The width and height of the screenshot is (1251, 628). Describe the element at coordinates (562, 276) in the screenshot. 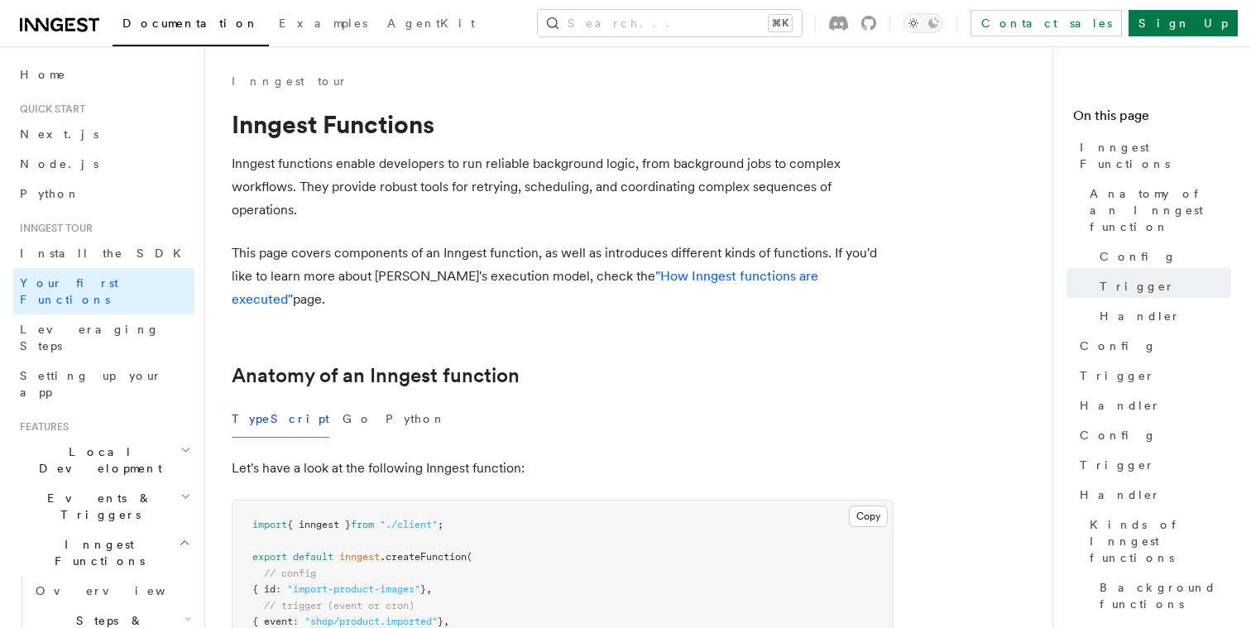

I see `p: This page covers components of an Inngest function, as well as introduces different kinds of func...` at that location.